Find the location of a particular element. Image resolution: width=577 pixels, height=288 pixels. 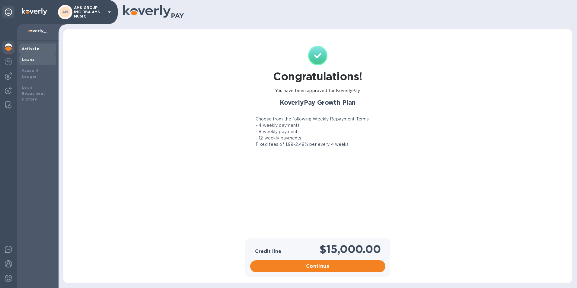

img: Logo is located at coordinates (34, 11).